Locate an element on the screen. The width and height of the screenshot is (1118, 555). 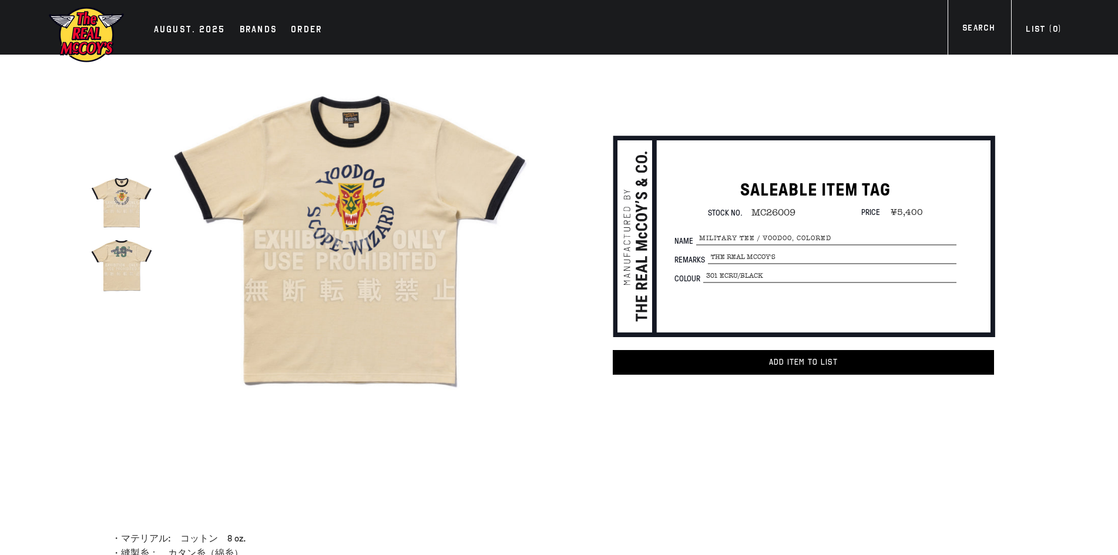
div: Order is located at coordinates (306, 31).